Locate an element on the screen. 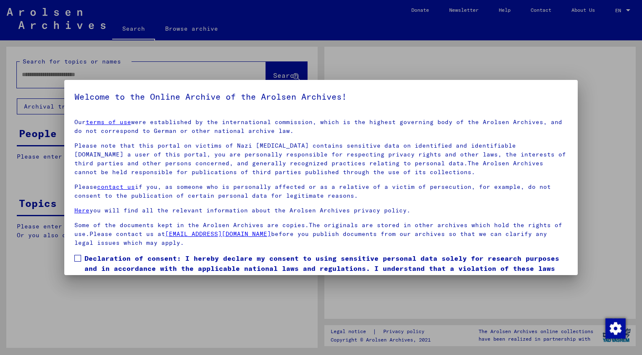 This screenshot has width=642, height=355. p: Some of the documents kept in the Arolsen Archives are copies.The originals are stored in other a... is located at coordinates (321, 234).